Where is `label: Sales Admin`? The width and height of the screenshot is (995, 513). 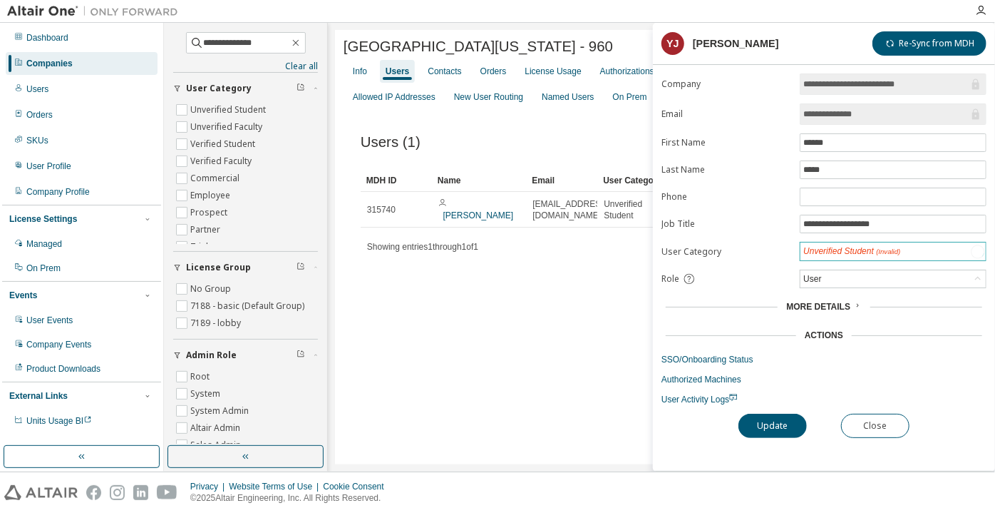 label: Sales Admin is located at coordinates (217, 445).